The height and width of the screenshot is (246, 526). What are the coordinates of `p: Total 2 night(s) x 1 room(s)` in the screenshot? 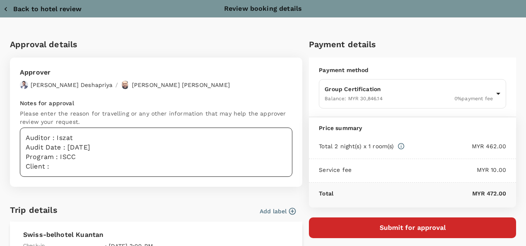 It's located at (356, 146).